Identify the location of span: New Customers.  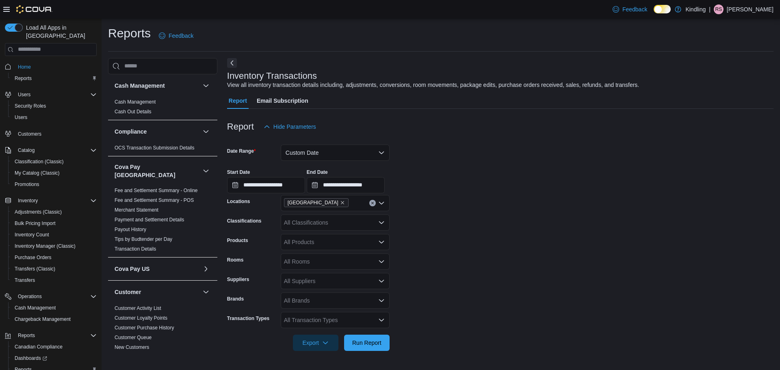
(132, 347).